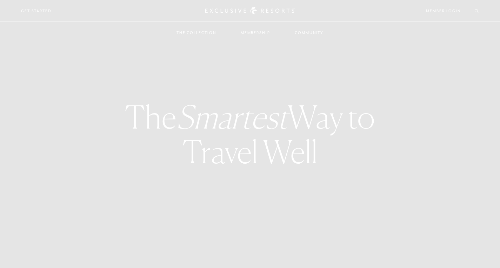 This screenshot has width=500, height=268. What do you see at coordinates (232, 117) in the screenshot?
I see `em: Smartest` at bounding box center [232, 117].